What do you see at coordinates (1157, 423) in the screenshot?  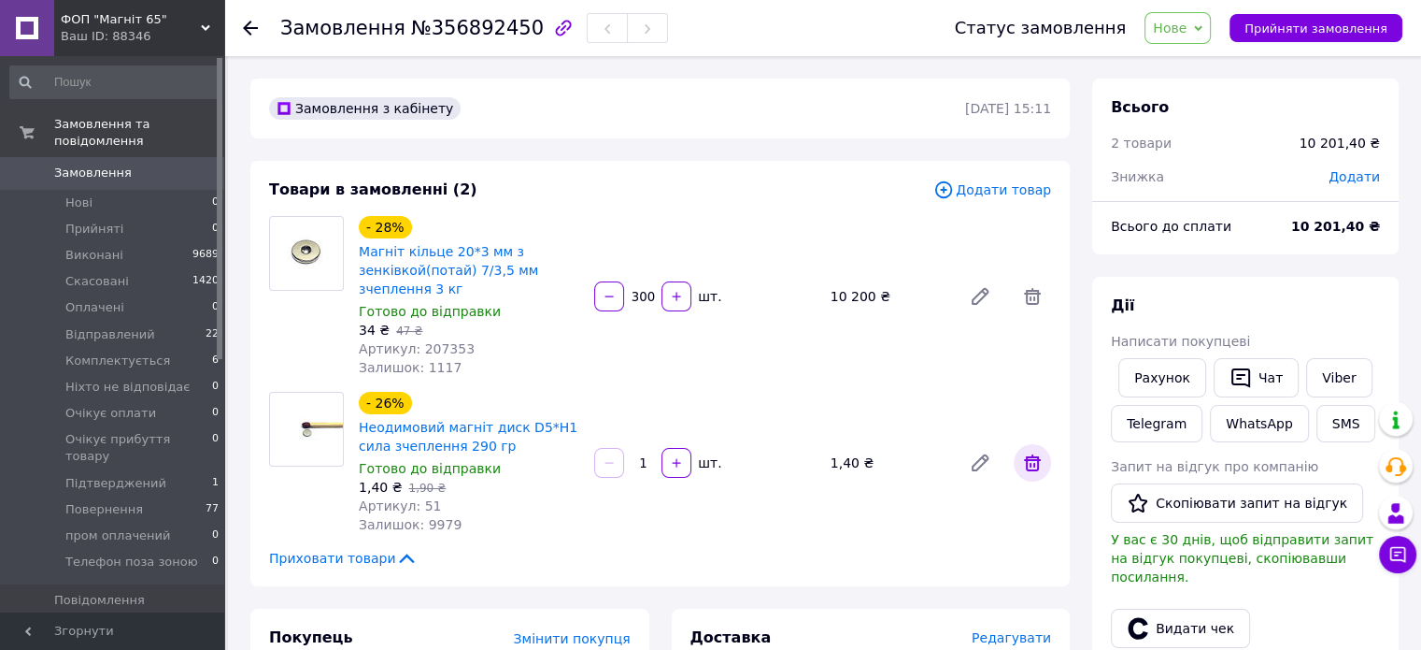 I see `a: Telegram` at bounding box center [1157, 423].